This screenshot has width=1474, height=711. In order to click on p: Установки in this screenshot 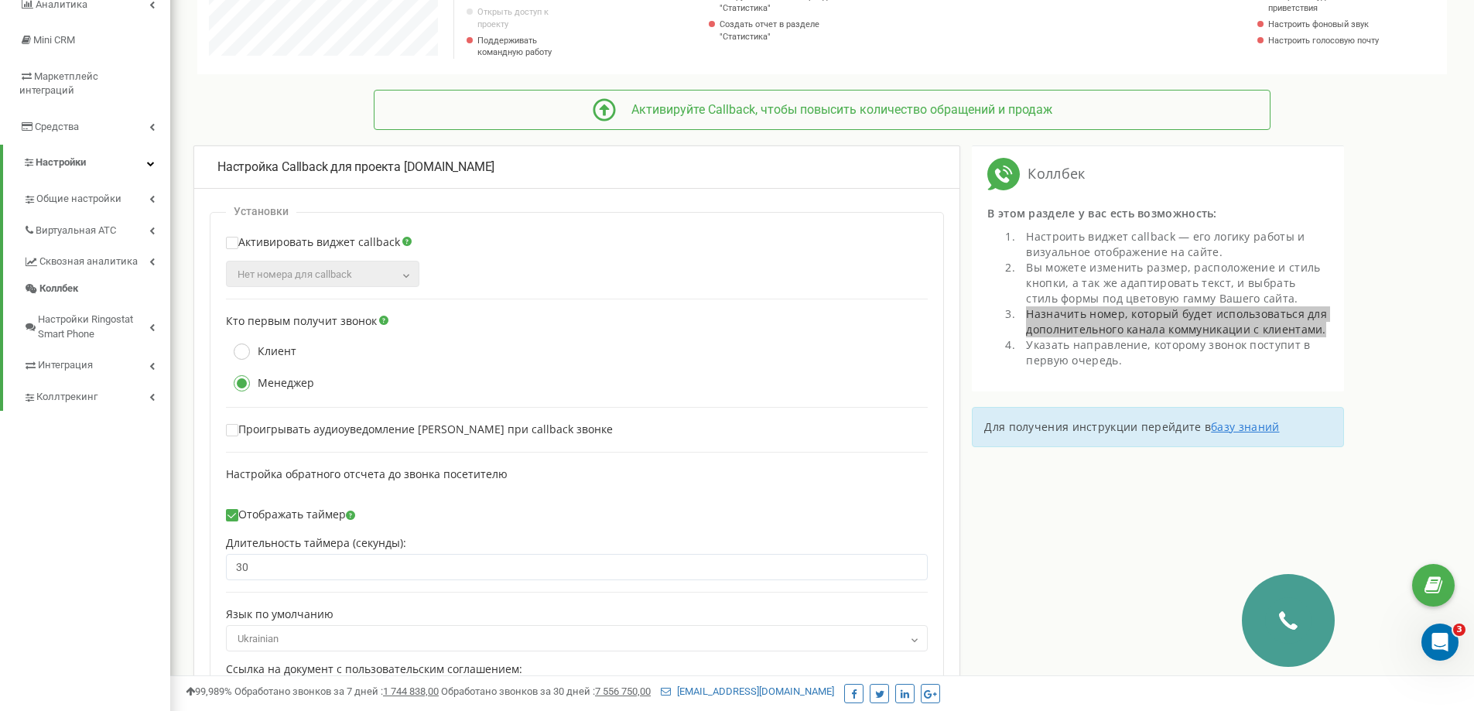, I will do `click(261, 211)`.